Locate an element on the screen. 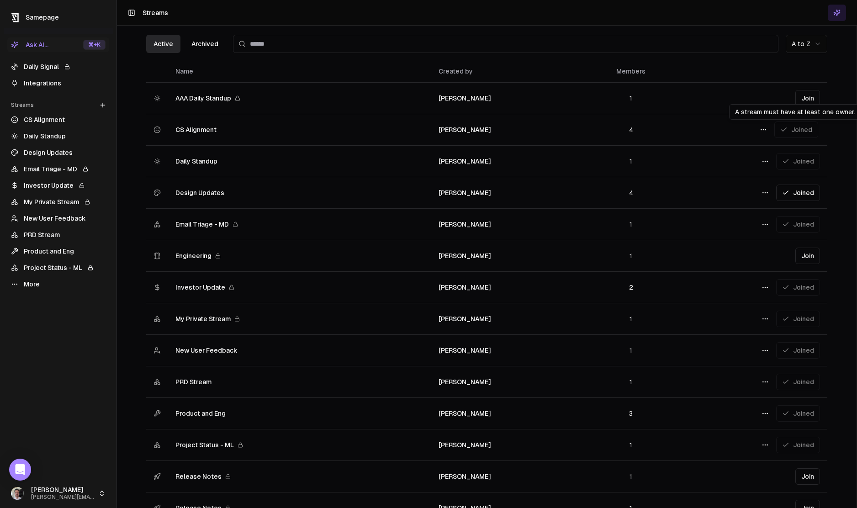 This screenshot has width=857, height=508. a: More is located at coordinates (58, 284).